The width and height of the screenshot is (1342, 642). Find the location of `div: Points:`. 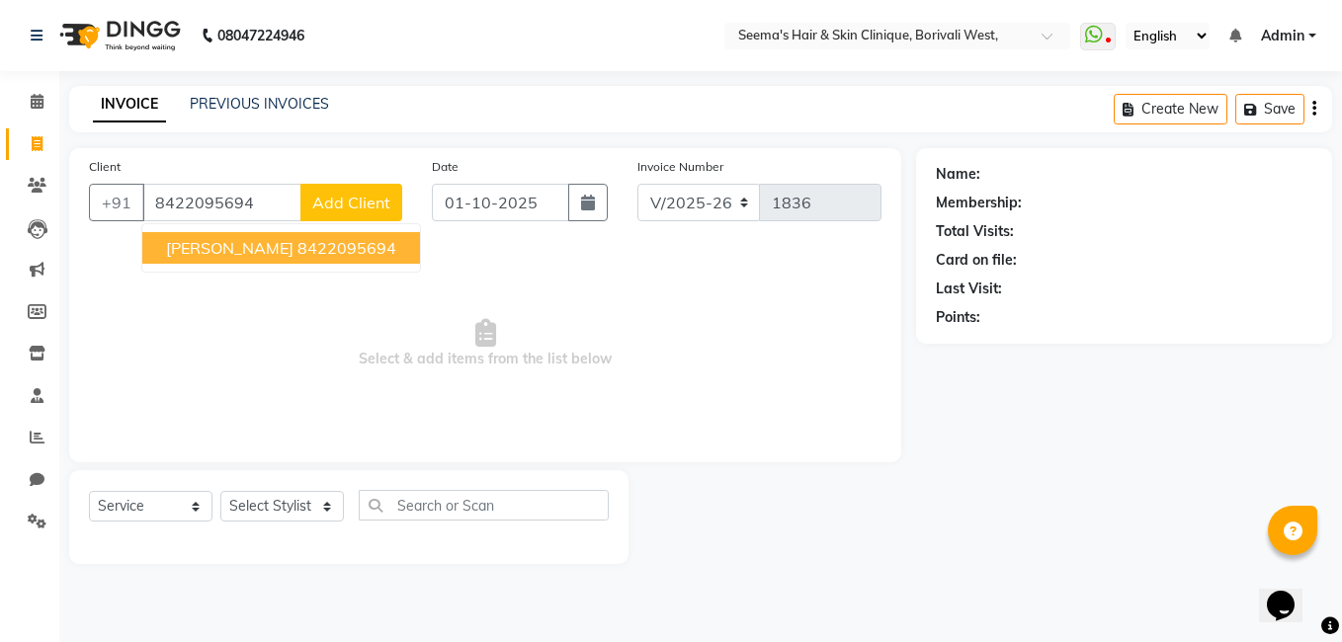

div: Points: is located at coordinates (957, 317).